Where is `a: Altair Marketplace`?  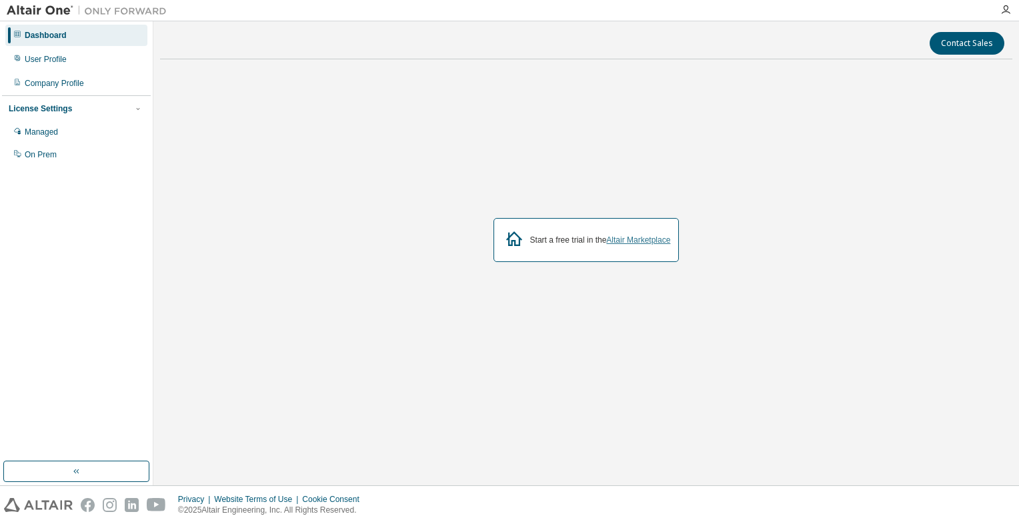 a: Altair Marketplace is located at coordinates (638, 240).